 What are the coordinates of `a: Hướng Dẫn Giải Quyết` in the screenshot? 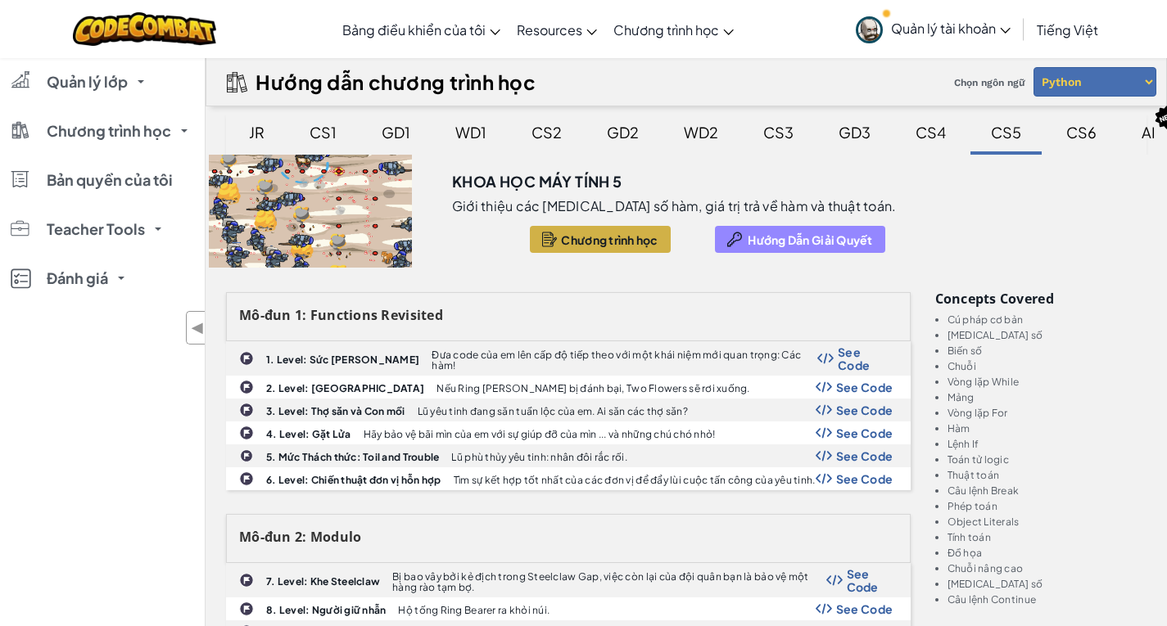 It's located at (799, 239).